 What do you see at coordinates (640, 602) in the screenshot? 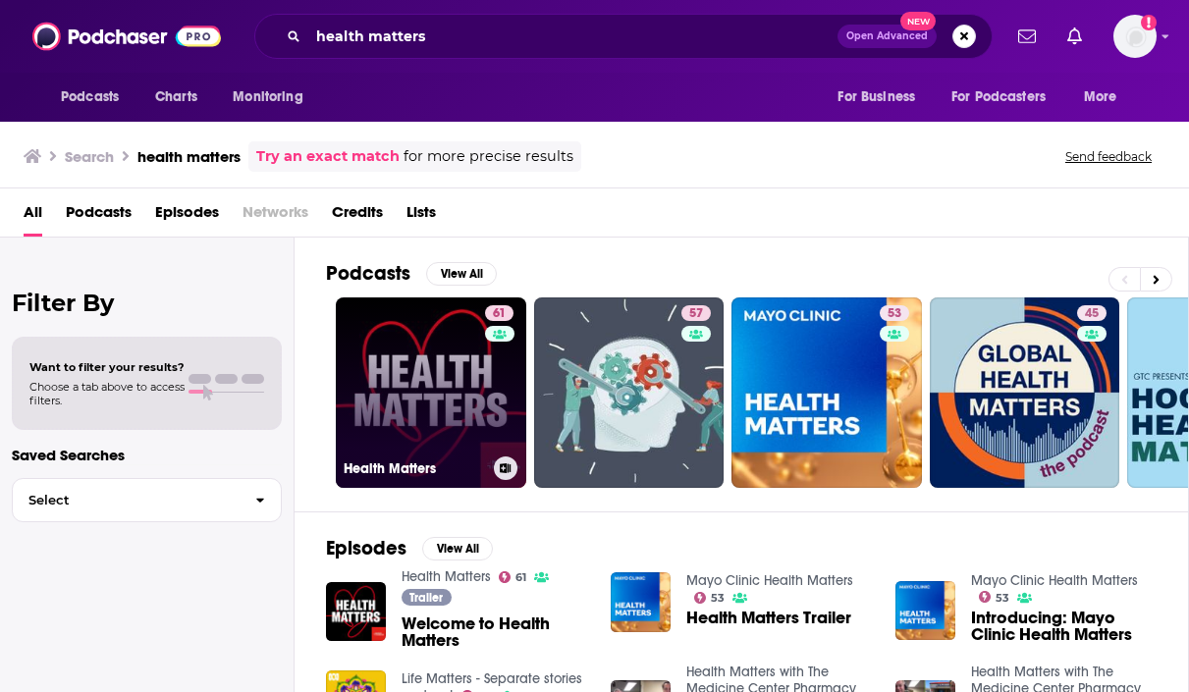
I see `img: Health Matters Trailer` at bounding box center [640, 602].